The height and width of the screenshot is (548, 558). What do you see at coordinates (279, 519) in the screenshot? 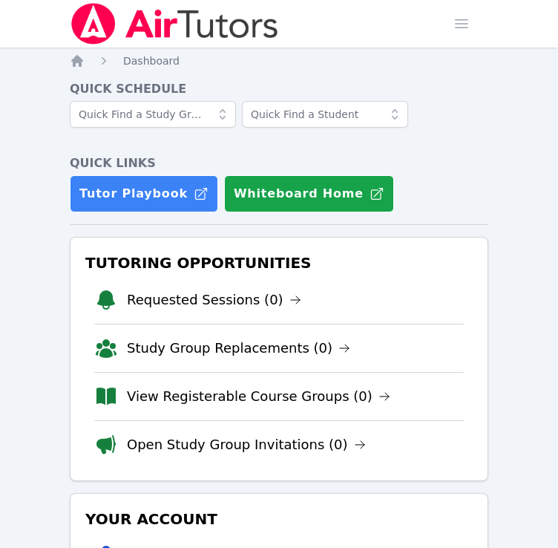
I see `h3: Your Account` at bounding box center [279, 519].